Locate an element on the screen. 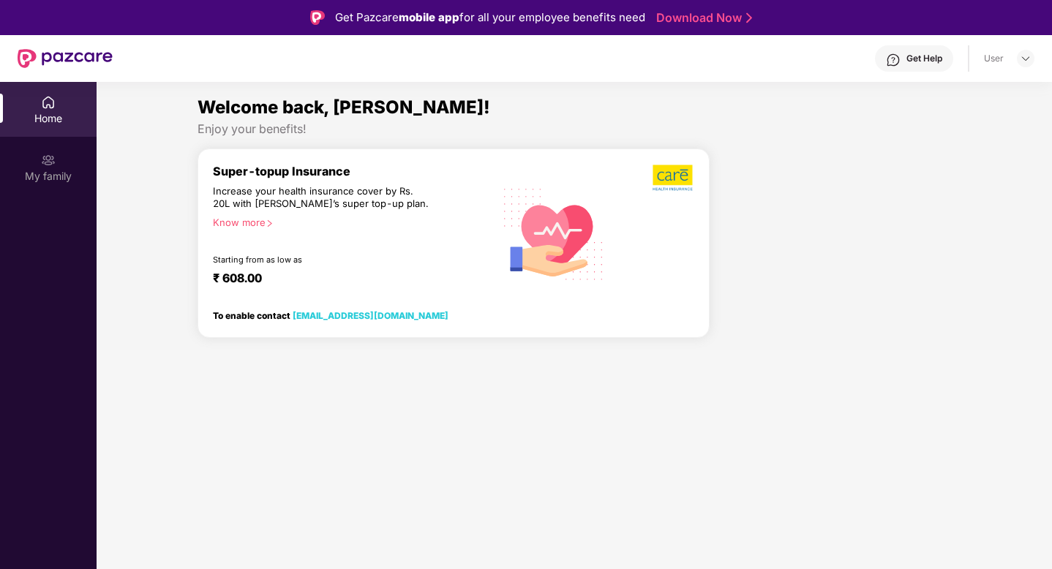 This screenshot has height=569, width=1052. div: Starting from as low as is located at coordinates (322, 260).